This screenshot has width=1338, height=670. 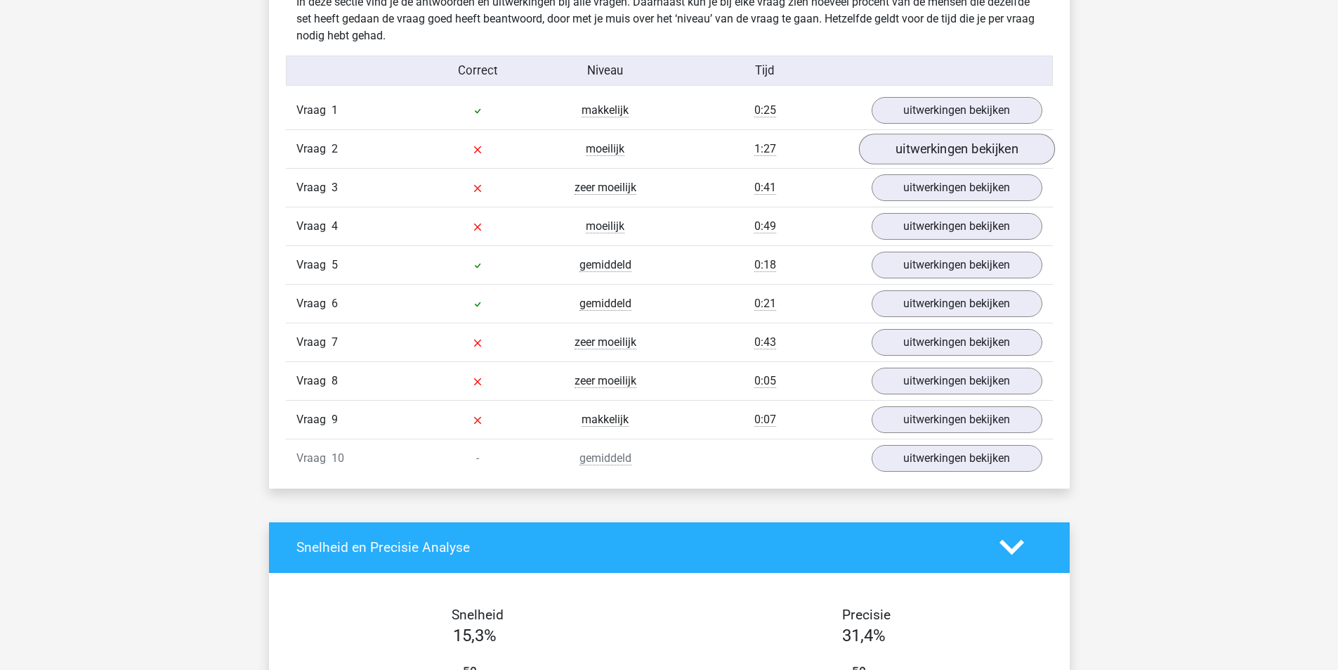 What do you see at coordinates (334, 380) in the screenshot?
I see `span: 8` at bounding box center [334, 380].